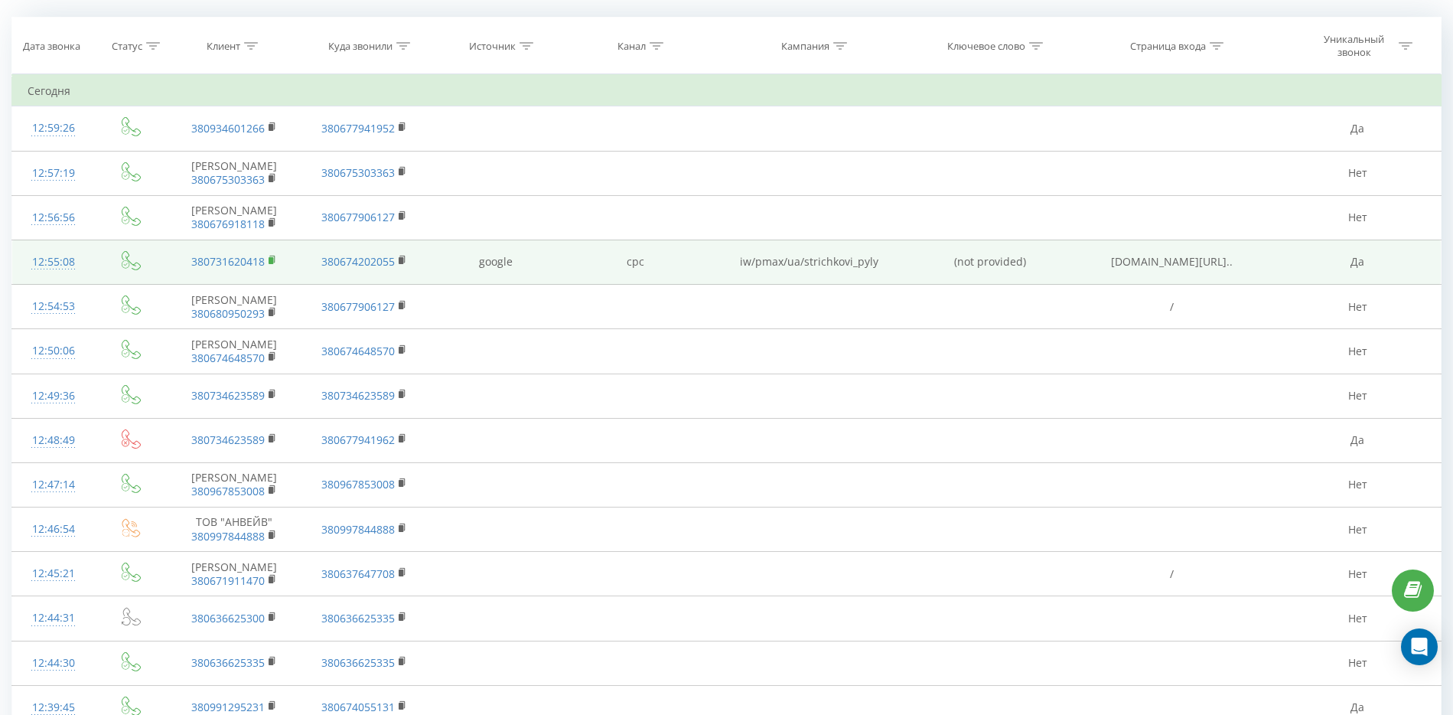 Image resolution: width=1453 pixels, height=715 pixels. What do you see at coordinates (1168, 46) in the screenshot?
I see `div: Страница входа` at bounding box center [1168, 46].